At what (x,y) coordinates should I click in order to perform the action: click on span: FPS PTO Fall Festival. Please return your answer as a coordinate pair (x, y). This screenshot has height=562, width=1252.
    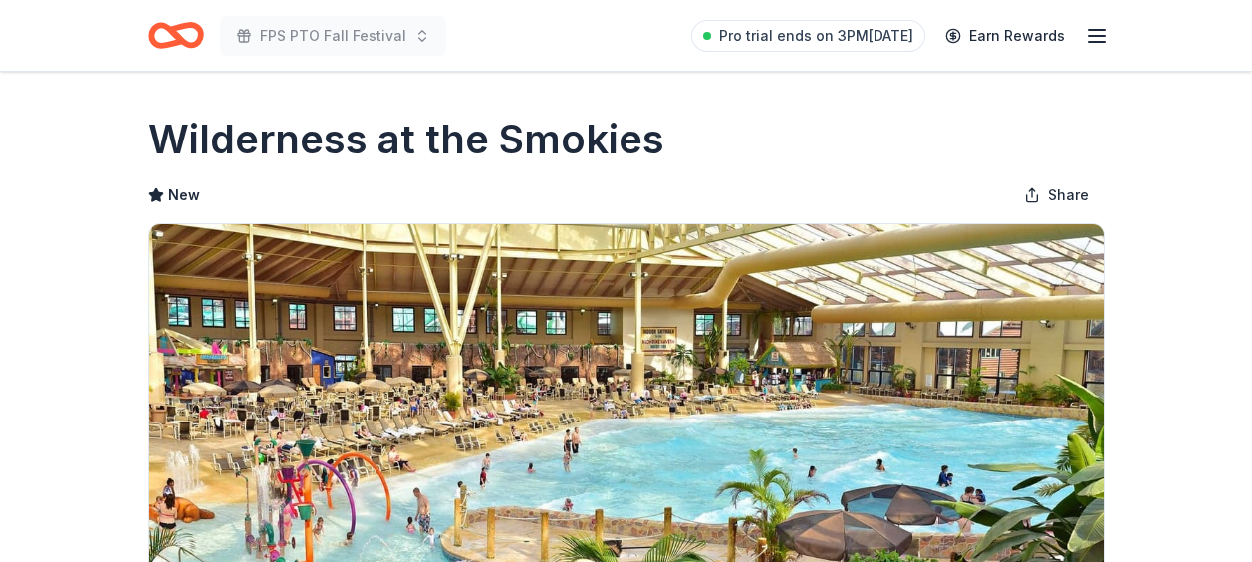
    Looking at the image, I should click on (333, 36).